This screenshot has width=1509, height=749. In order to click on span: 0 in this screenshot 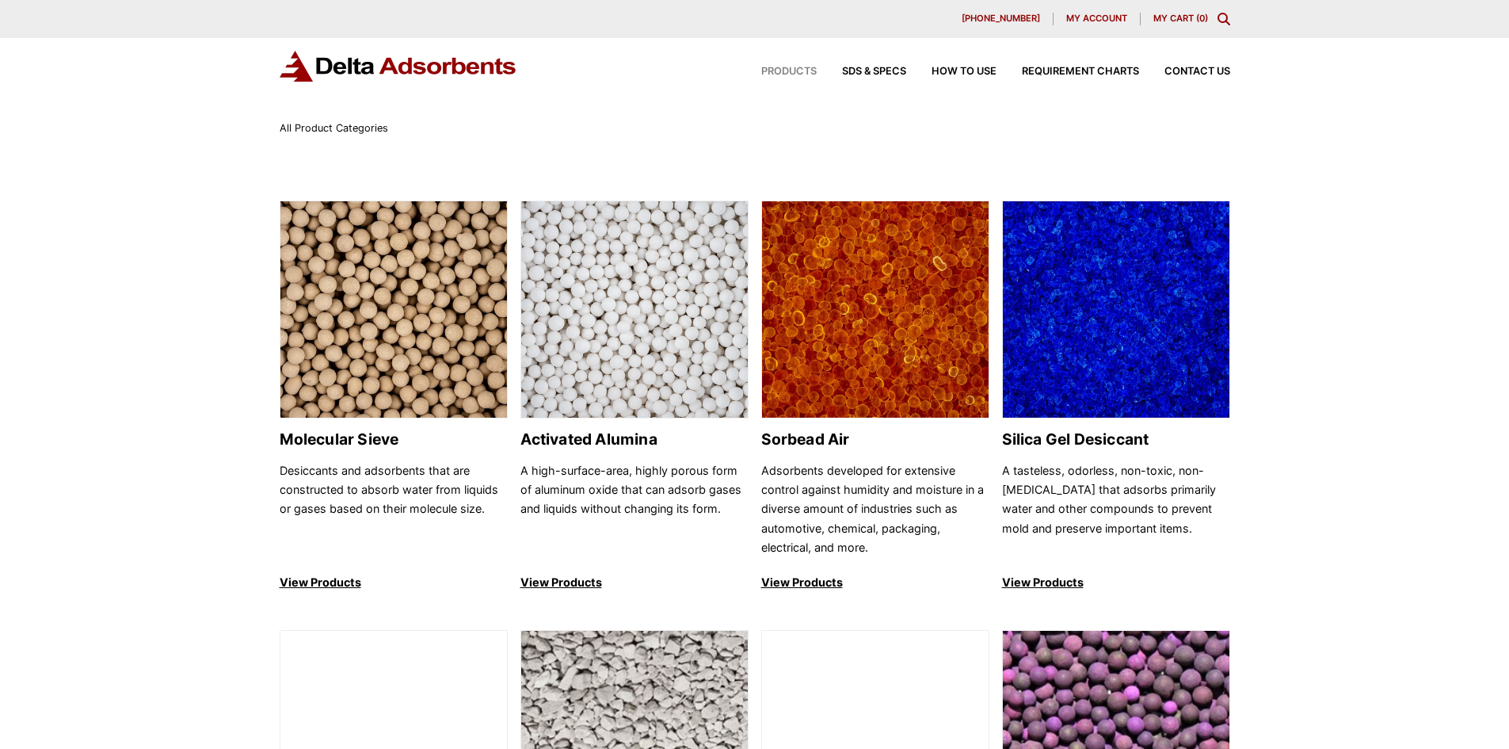, I will do `click(1202, 18)`.